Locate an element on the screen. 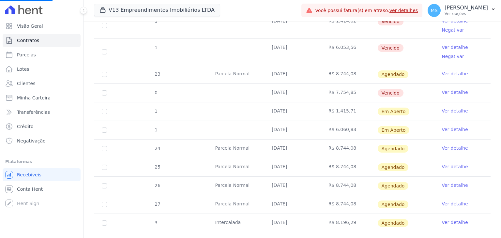 The height and width of the screenshot is (238, 501). span: Conta Hent is located at coordinates (30, 189).